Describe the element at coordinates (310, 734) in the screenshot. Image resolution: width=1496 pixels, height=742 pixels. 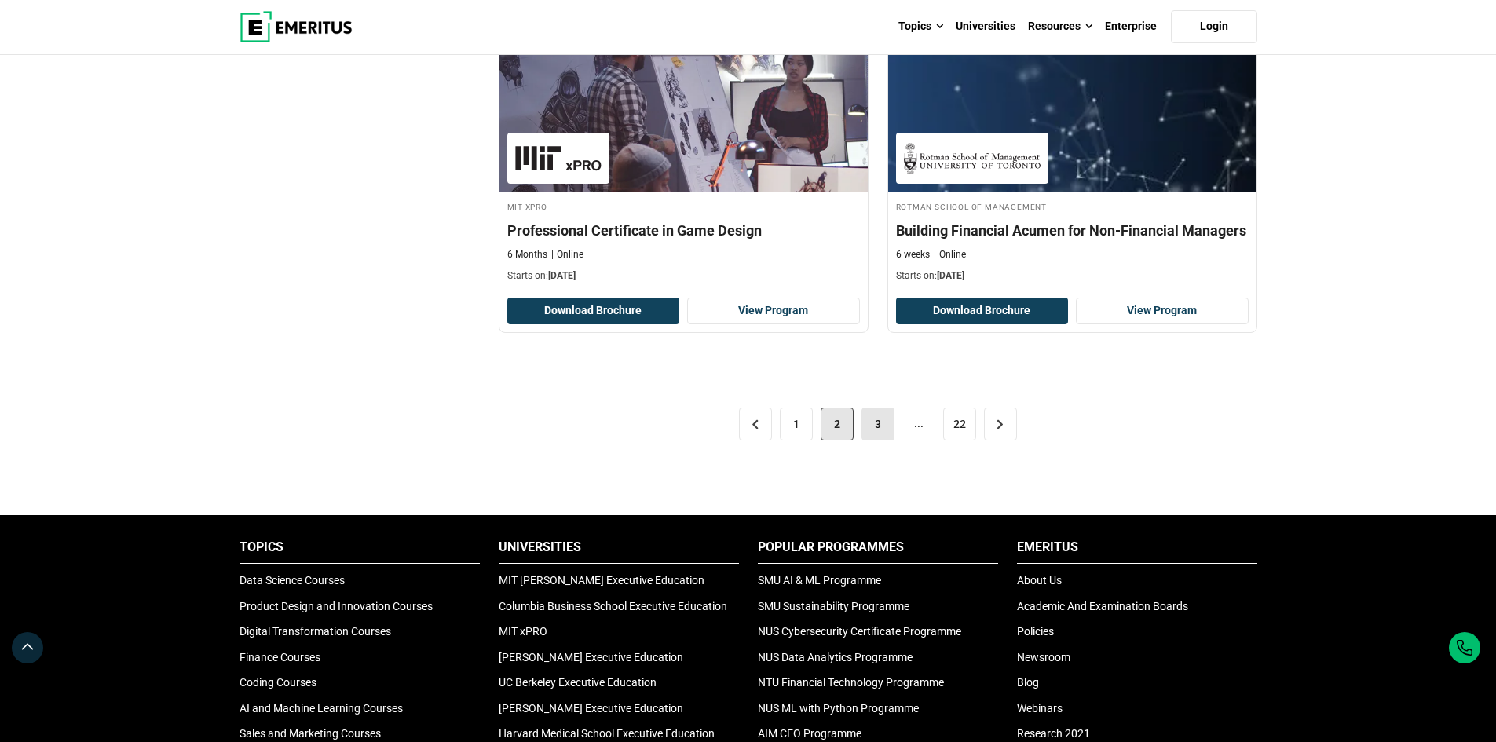
I see `a: Sales and Marketing Courses` at that location.